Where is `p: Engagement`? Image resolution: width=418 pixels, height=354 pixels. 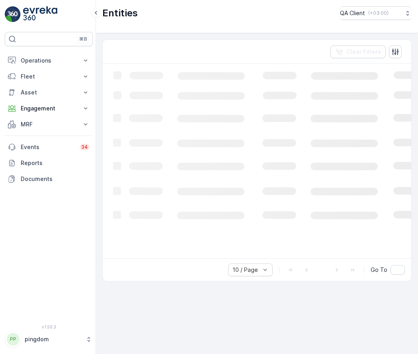
p: Engagement is located at coordinates (49, 108).